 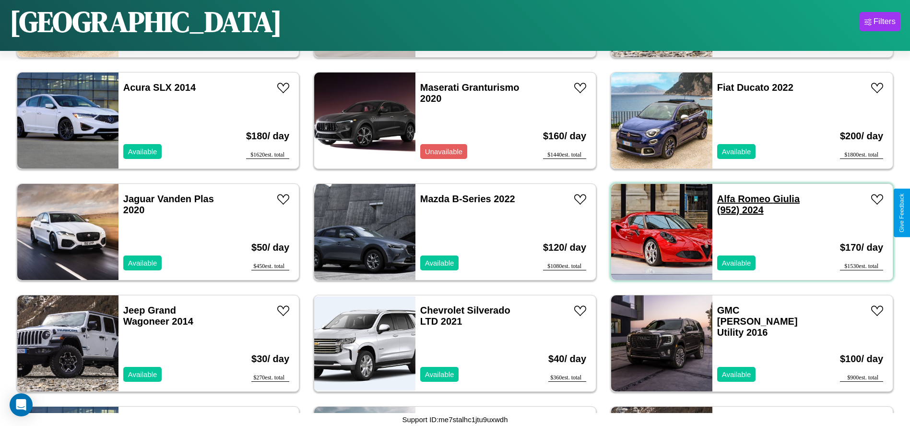 I want to click on h3: $ 160 / day, so click(x=565, y=136).